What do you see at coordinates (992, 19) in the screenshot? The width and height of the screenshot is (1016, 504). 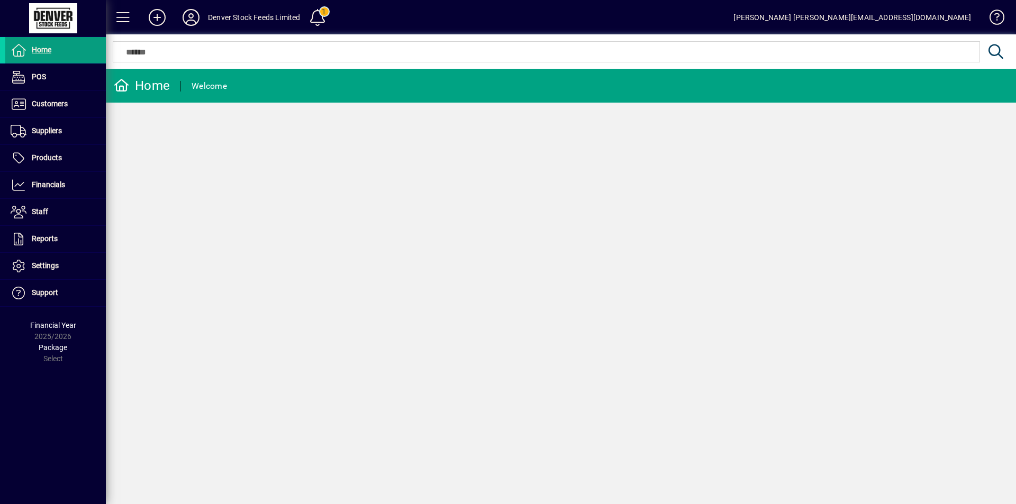 I see `a: Knowledge Base` at bounding box center [992, 19].